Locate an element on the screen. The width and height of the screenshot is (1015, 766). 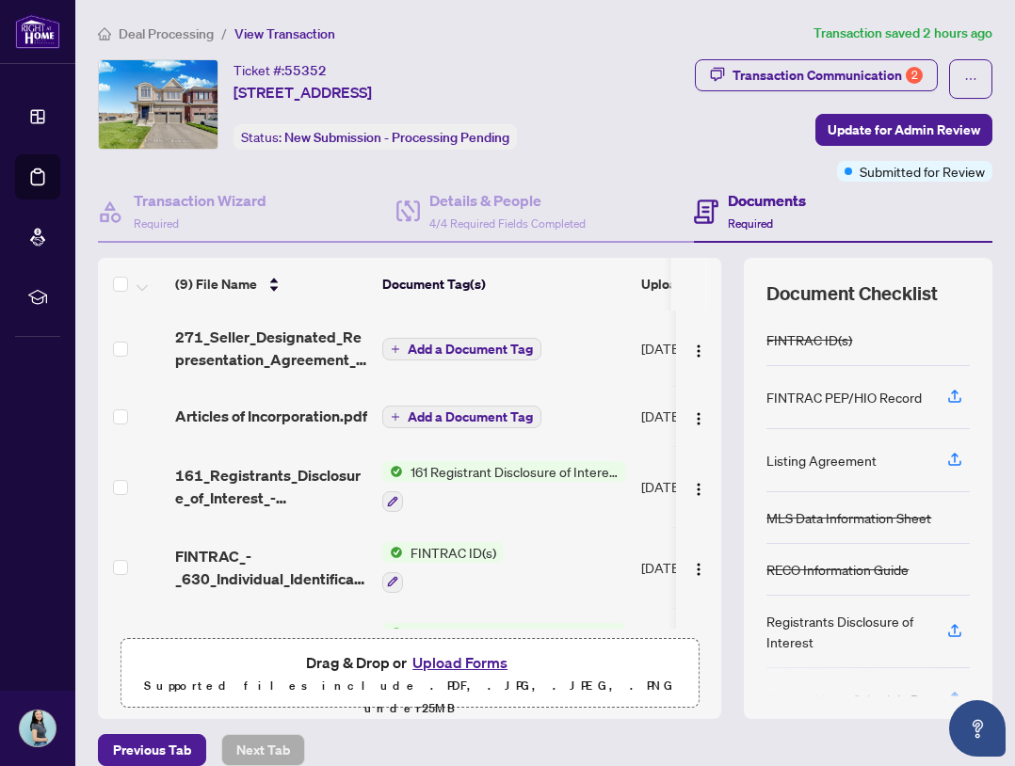
div: FINTRAC ID(s) is located at coordinates (809, 340).